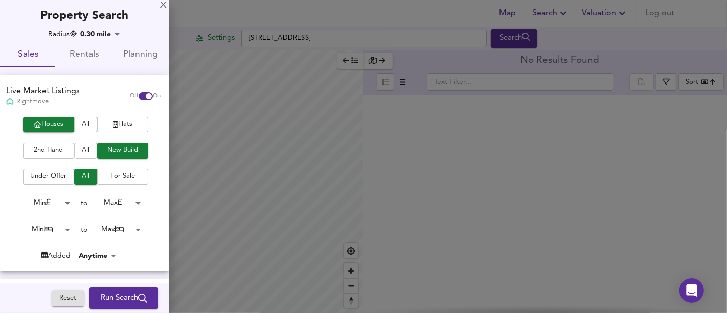 The height and width of the screenshot is (313, 727). I want to click on div: Anytime, so click(98, 256).